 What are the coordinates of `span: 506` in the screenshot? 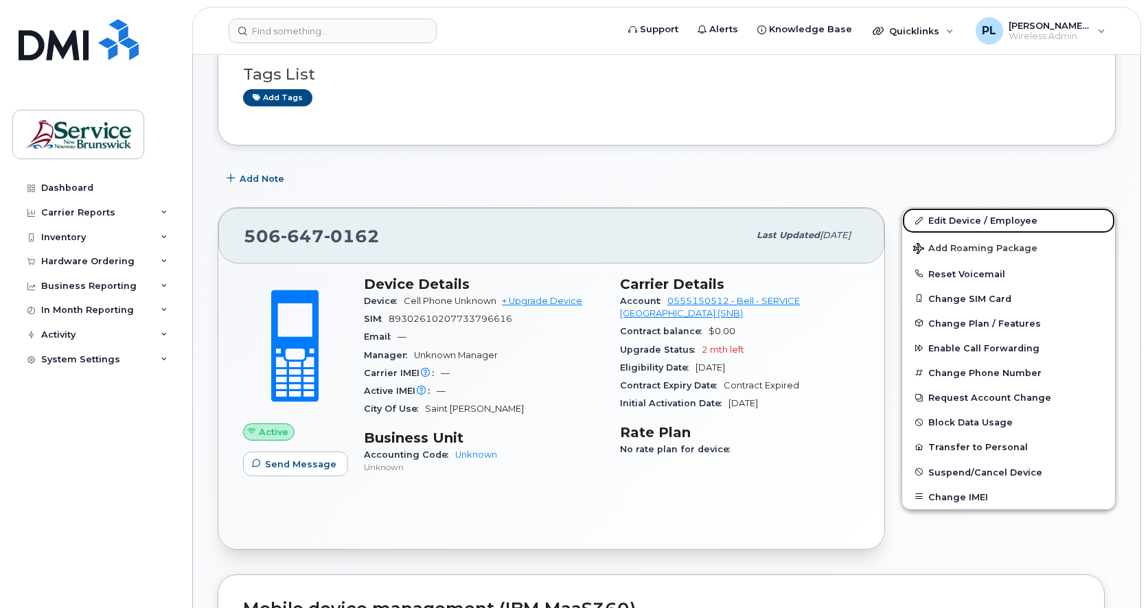 It's located at (312, 236).